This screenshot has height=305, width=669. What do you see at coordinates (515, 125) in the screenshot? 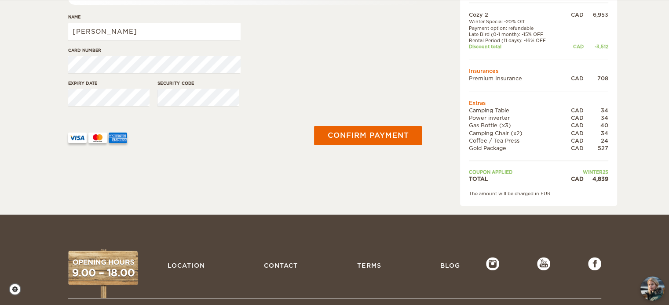
I see `td: Gas Bottle (x3)` at bounding box center [515, 125].